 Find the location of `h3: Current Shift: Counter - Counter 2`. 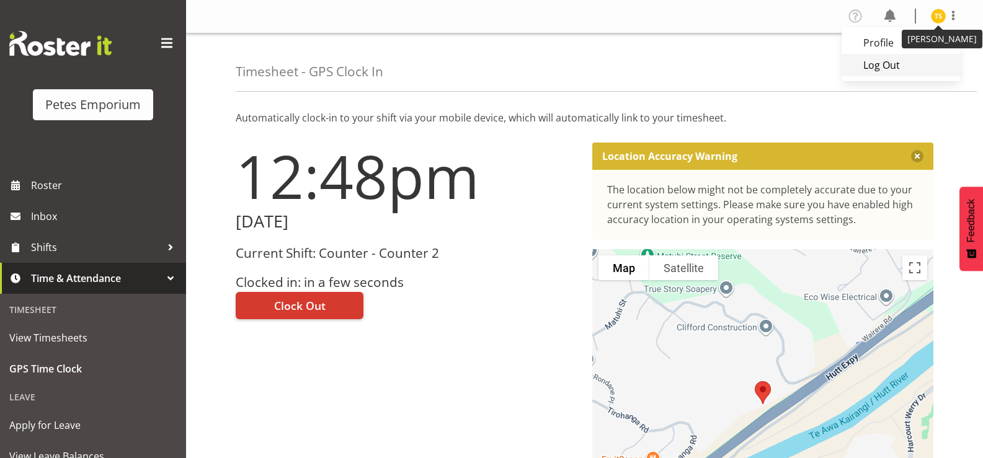

h3: Current Shift: Counter - Counter 2 is located at coordinates (406, 253).